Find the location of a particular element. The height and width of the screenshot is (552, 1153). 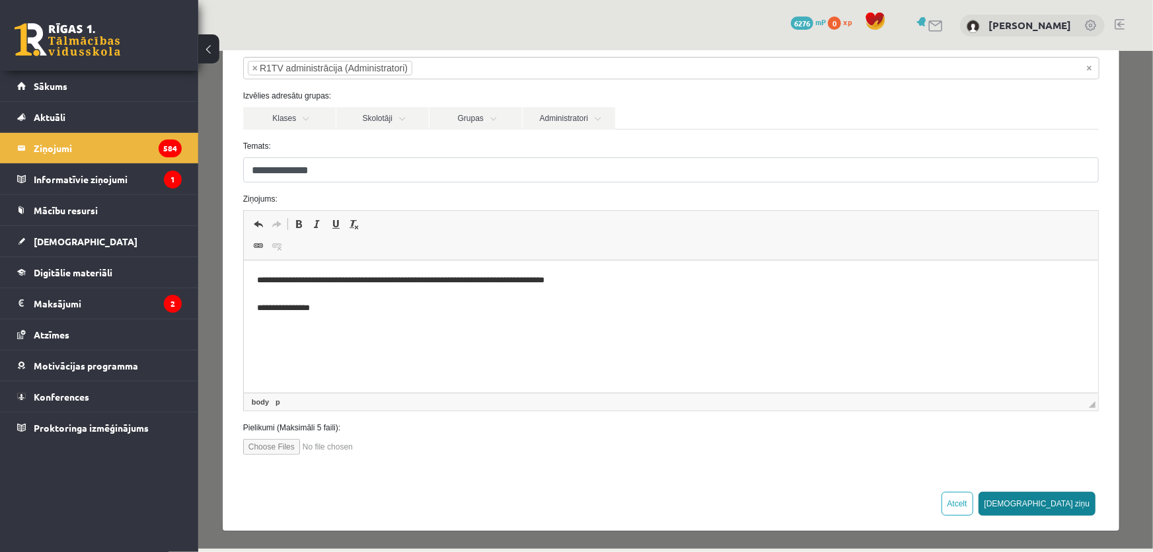

a: Ziņojumi584 is located at coordinates (99, 148).